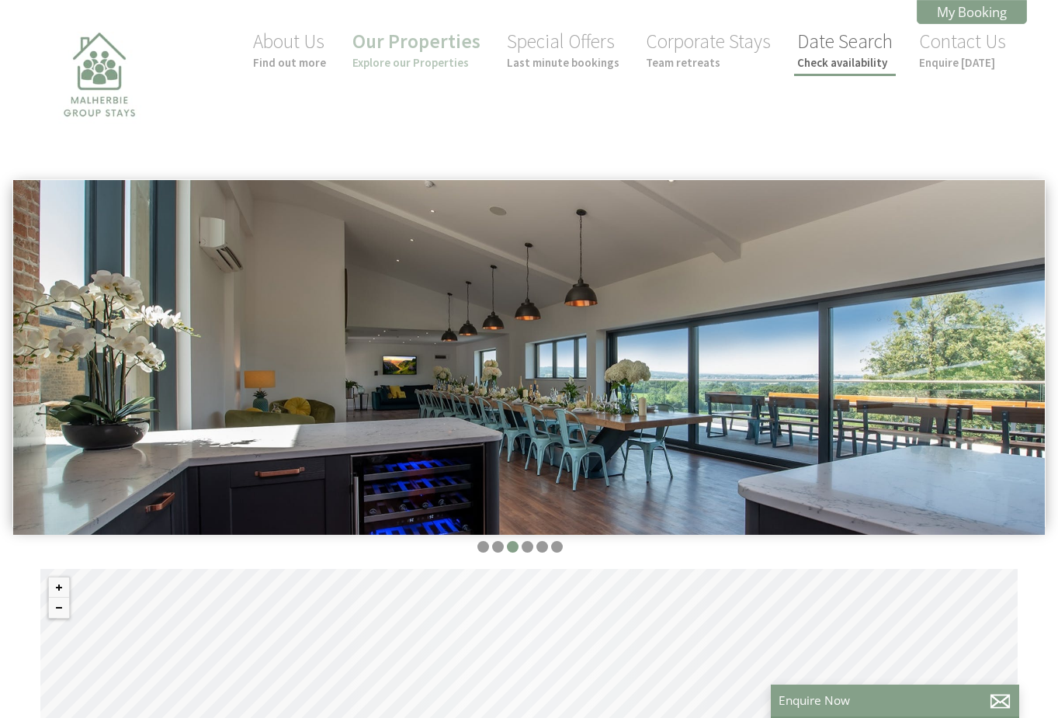 The image size is (1058, 718). I want to click on a: About UsFind out more, so click(290, 49).